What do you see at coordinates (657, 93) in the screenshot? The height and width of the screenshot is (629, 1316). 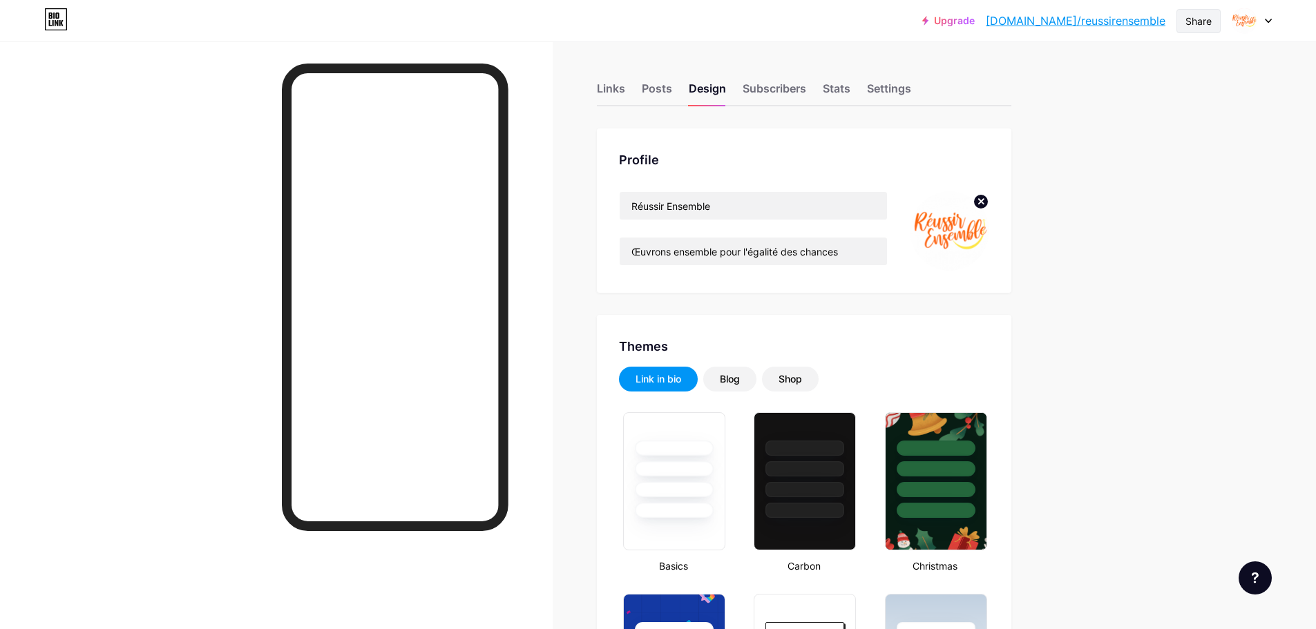 I see `div: Posts` at bounding box center [657, 93].